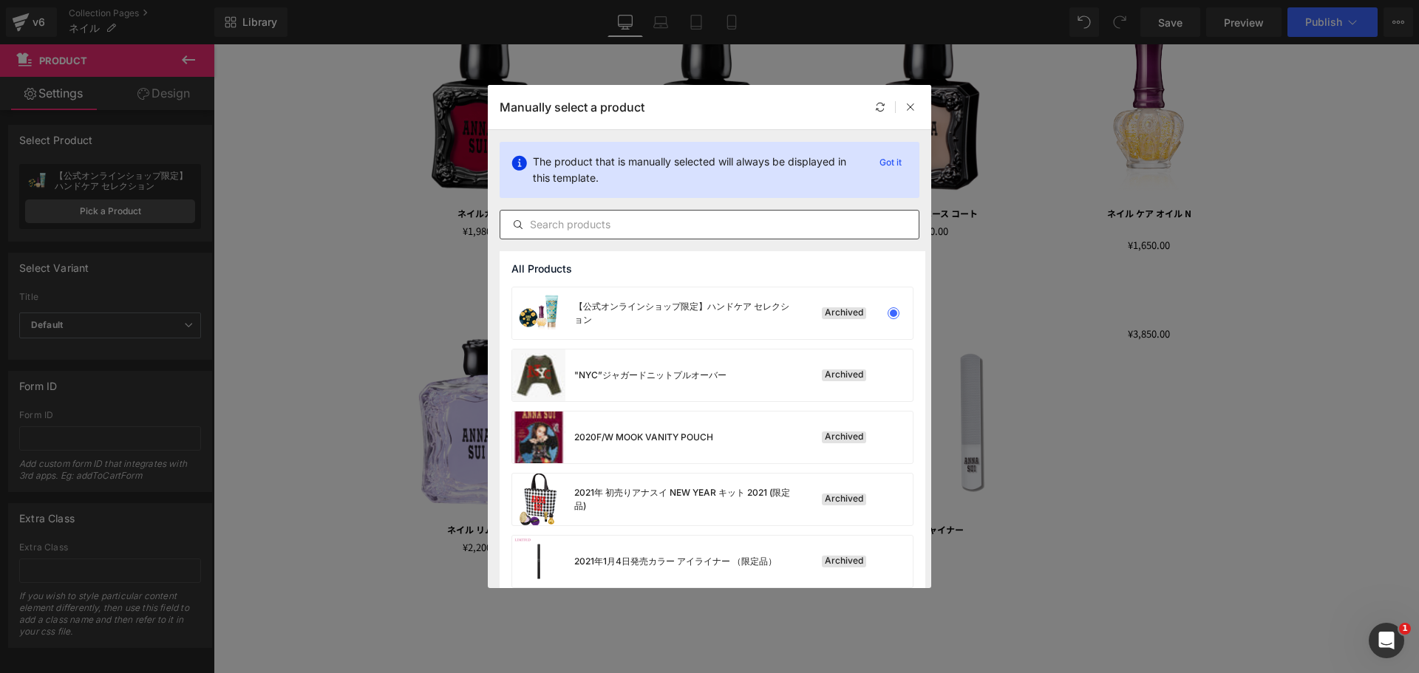 This screenshot has width=1419, height=673. What do you see at coordinates (650, 375) in the screenshot?
I see `div: "NYC”ジャガードニットプルオーバー` at bounding box center [650, 375].